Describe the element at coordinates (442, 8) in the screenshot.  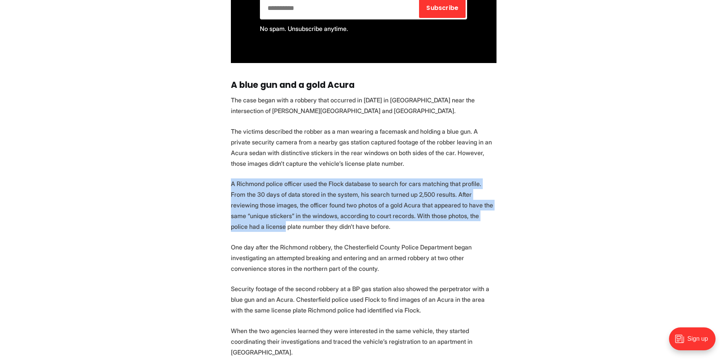
I see `span: Subscribe` at that location.